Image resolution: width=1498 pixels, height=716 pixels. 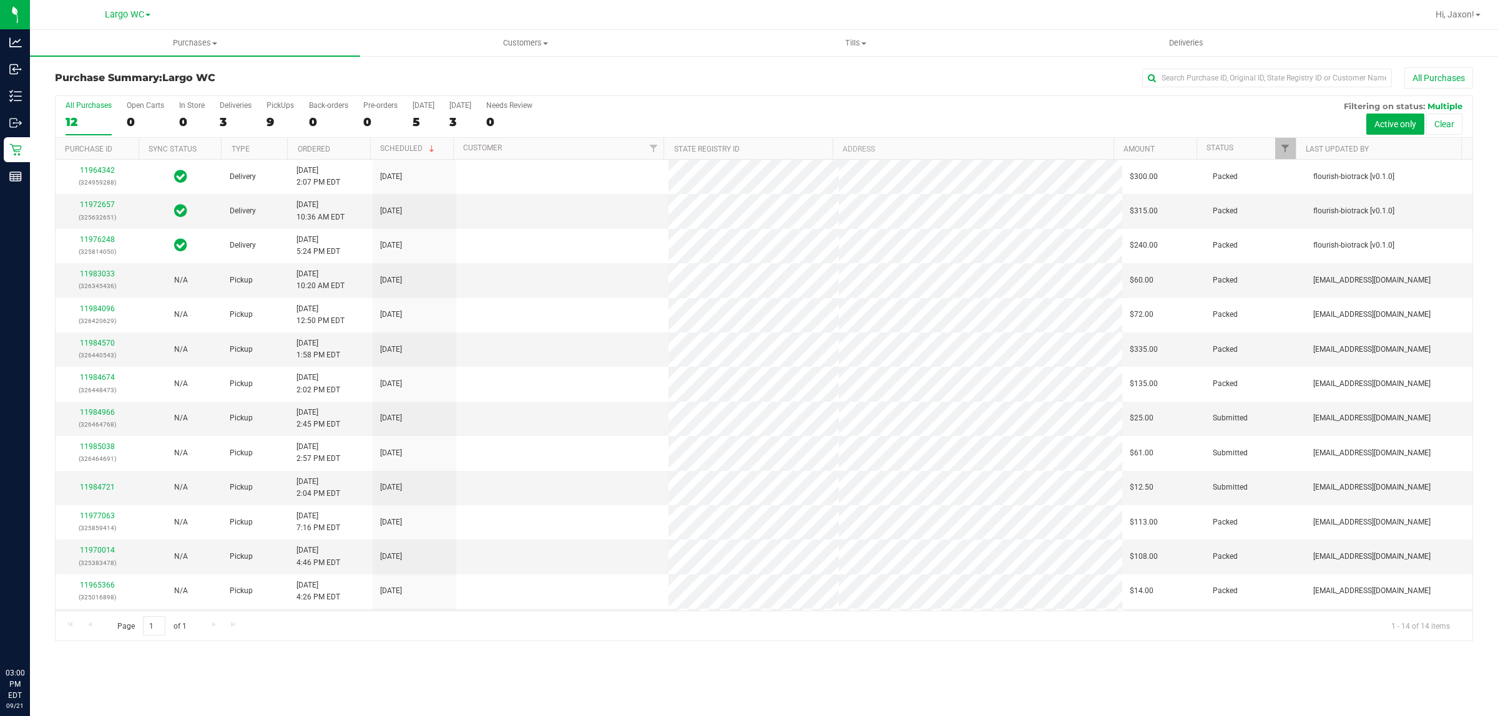 I want to click on div: All Purchases, so click(x=89, y=105).